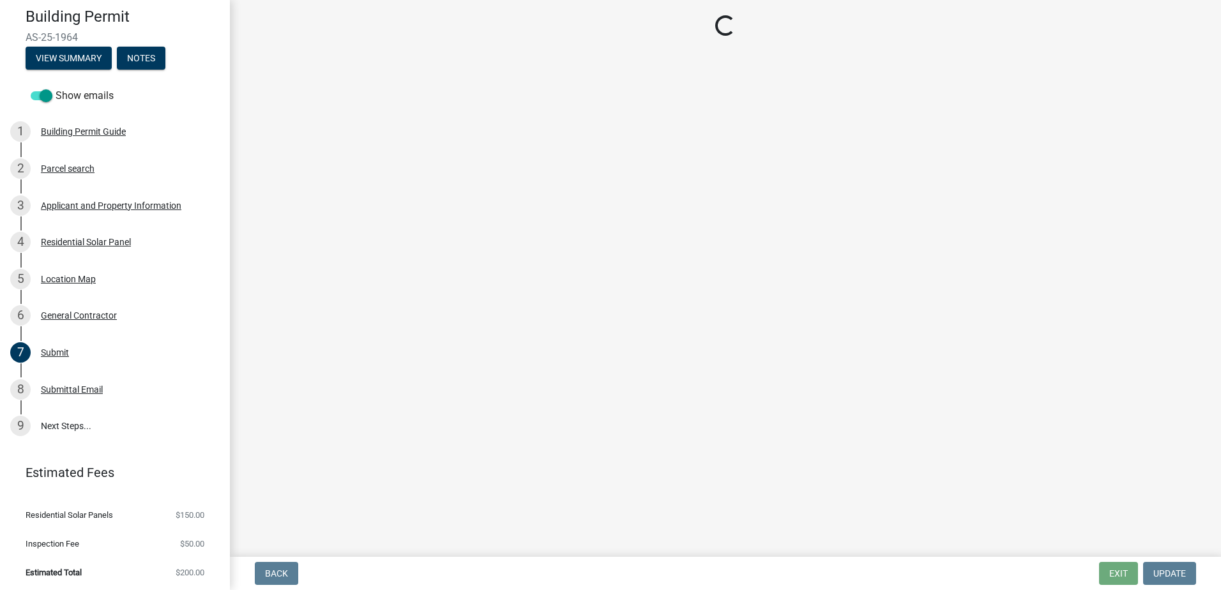 This screenshot has width=1221, height=590. What do you see at coordinates (190, 515) in the screenshot?
I see `span: $150.00` at bounding box center [190, 515].